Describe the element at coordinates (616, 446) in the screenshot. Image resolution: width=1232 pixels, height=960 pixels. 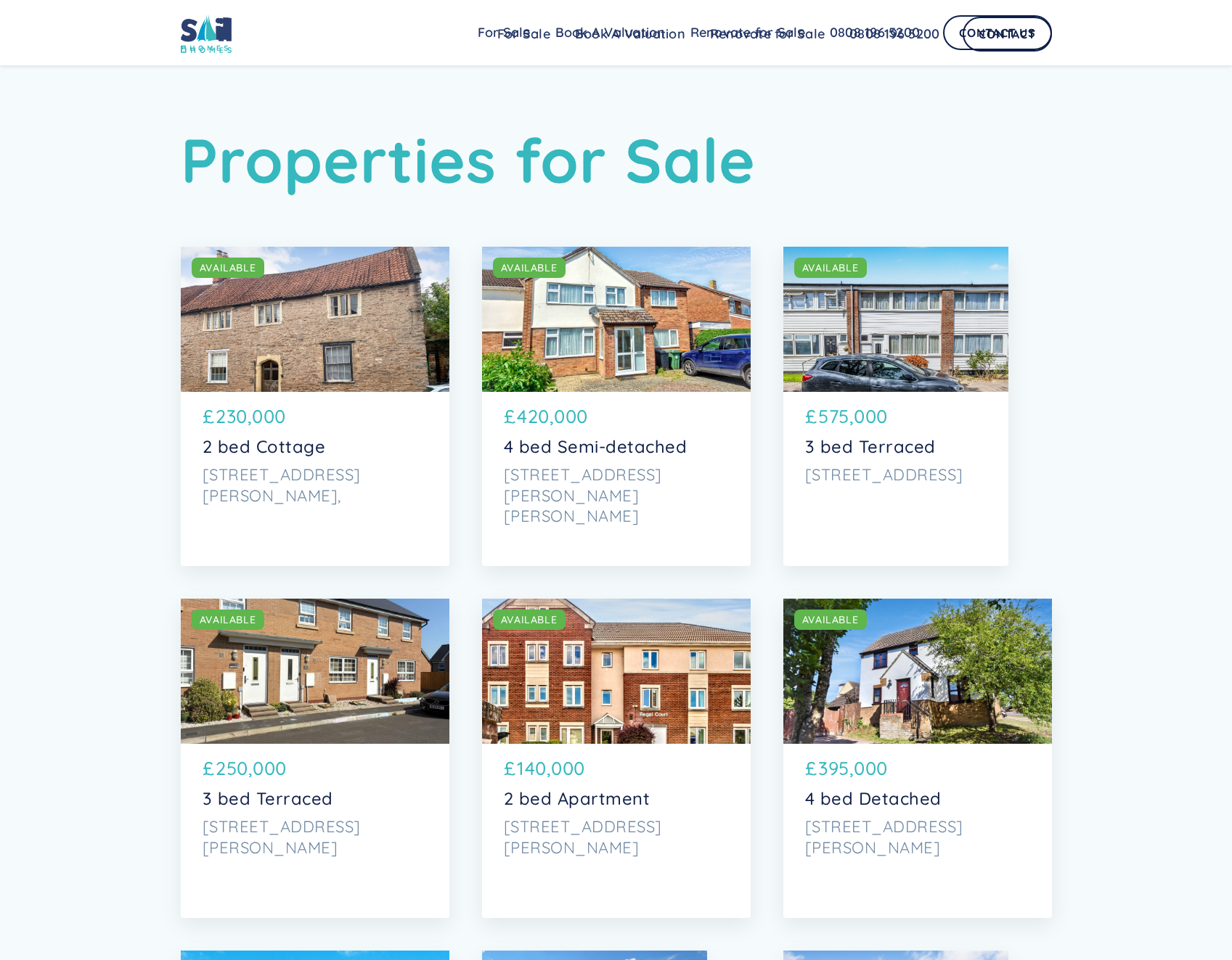
I see `p: 4 bed Semi-detached` at that location.